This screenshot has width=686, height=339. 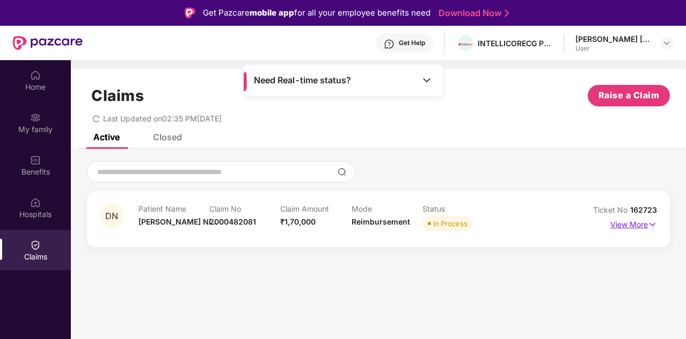 What do you see at coordinates (48, 43) in the screenshot?
I see `img: New Pazcare Logo` at bounding box center [48, 43].